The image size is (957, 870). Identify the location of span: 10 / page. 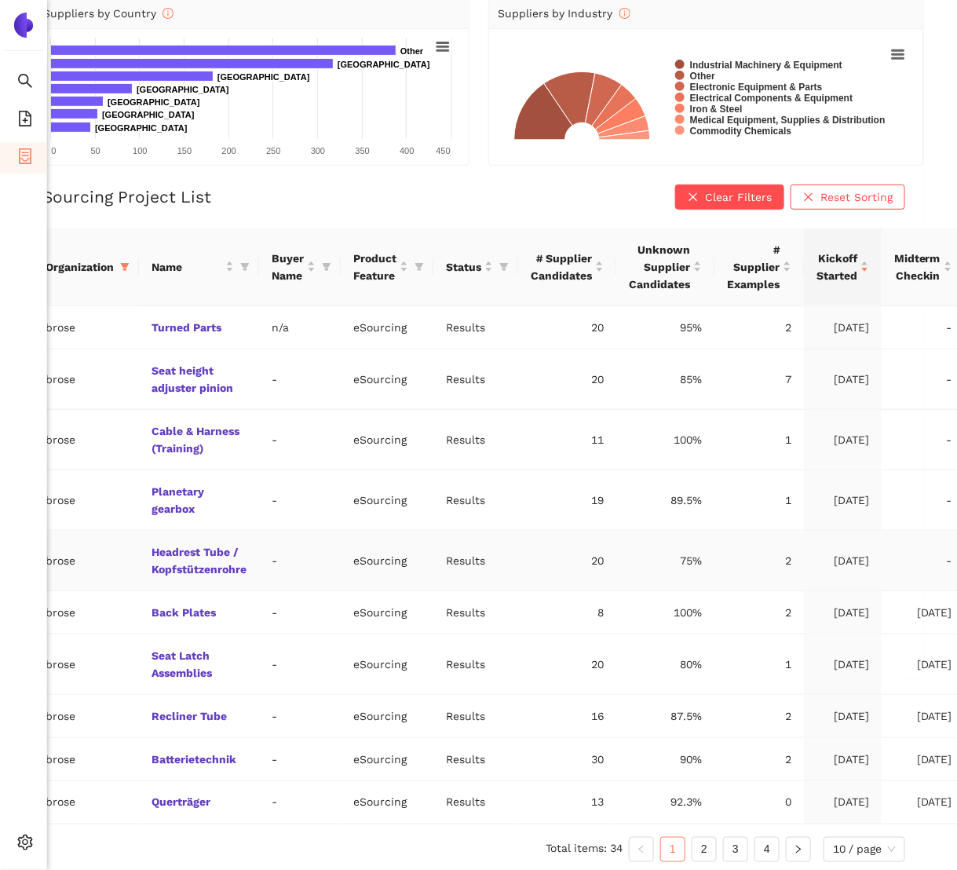
(864, 849).